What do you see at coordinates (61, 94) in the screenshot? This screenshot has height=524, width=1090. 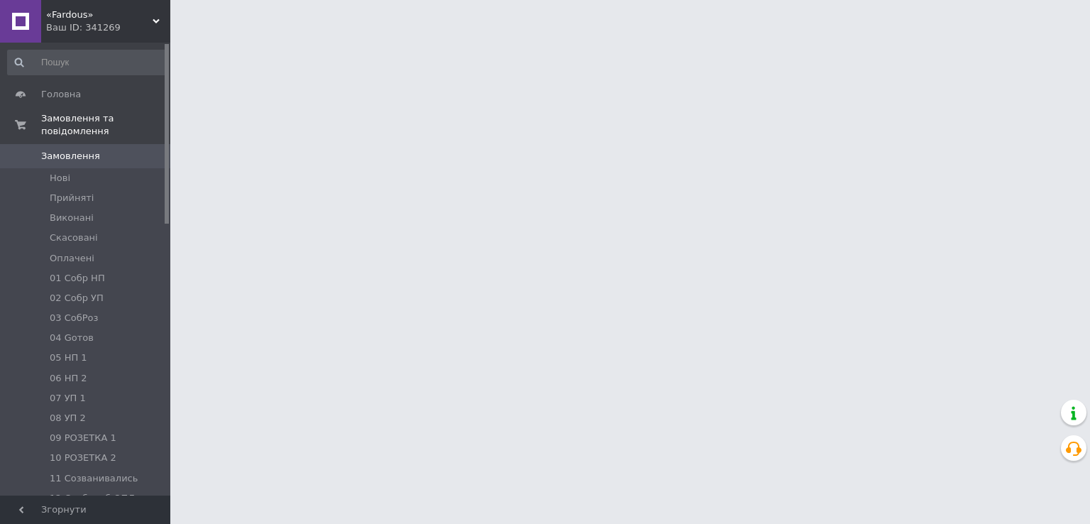 I see `span: Головна` at bounding box center [61, 94].